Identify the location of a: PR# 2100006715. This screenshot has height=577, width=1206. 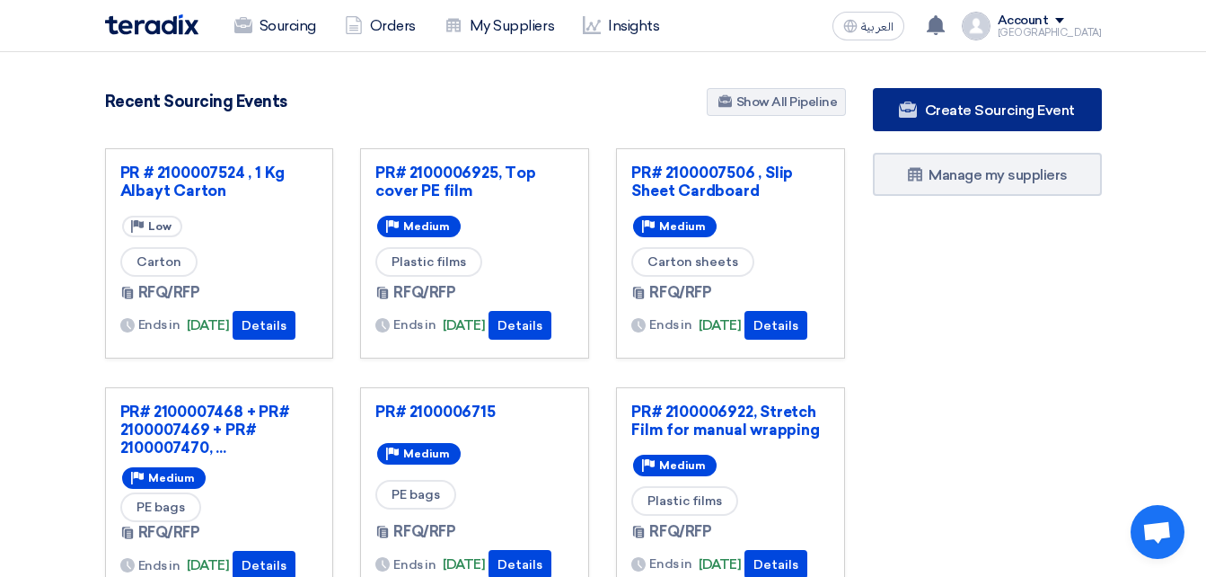
(474, 411).